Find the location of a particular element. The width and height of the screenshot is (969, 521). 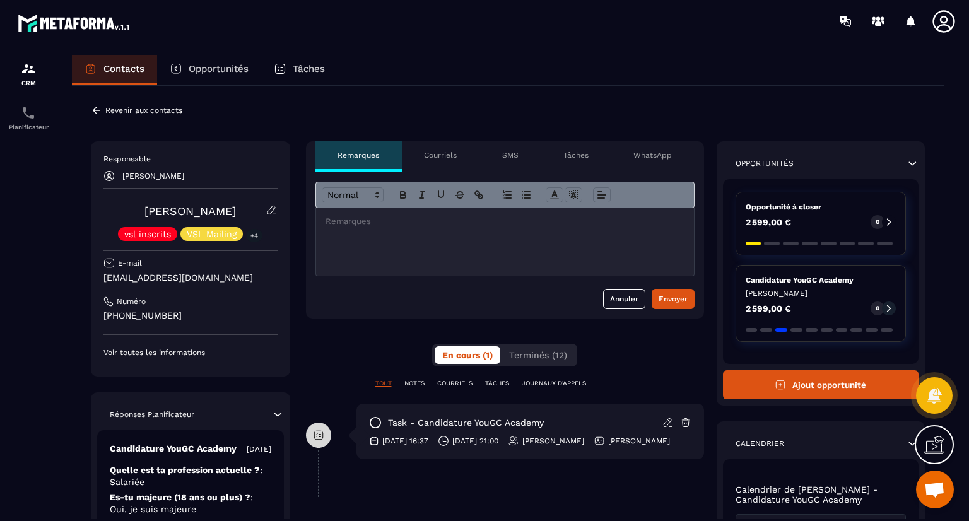

img: logo is located at coordinates (74, 23).